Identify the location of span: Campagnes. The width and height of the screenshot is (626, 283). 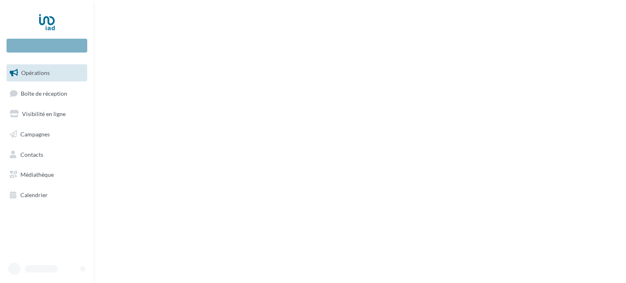
(35, 134).